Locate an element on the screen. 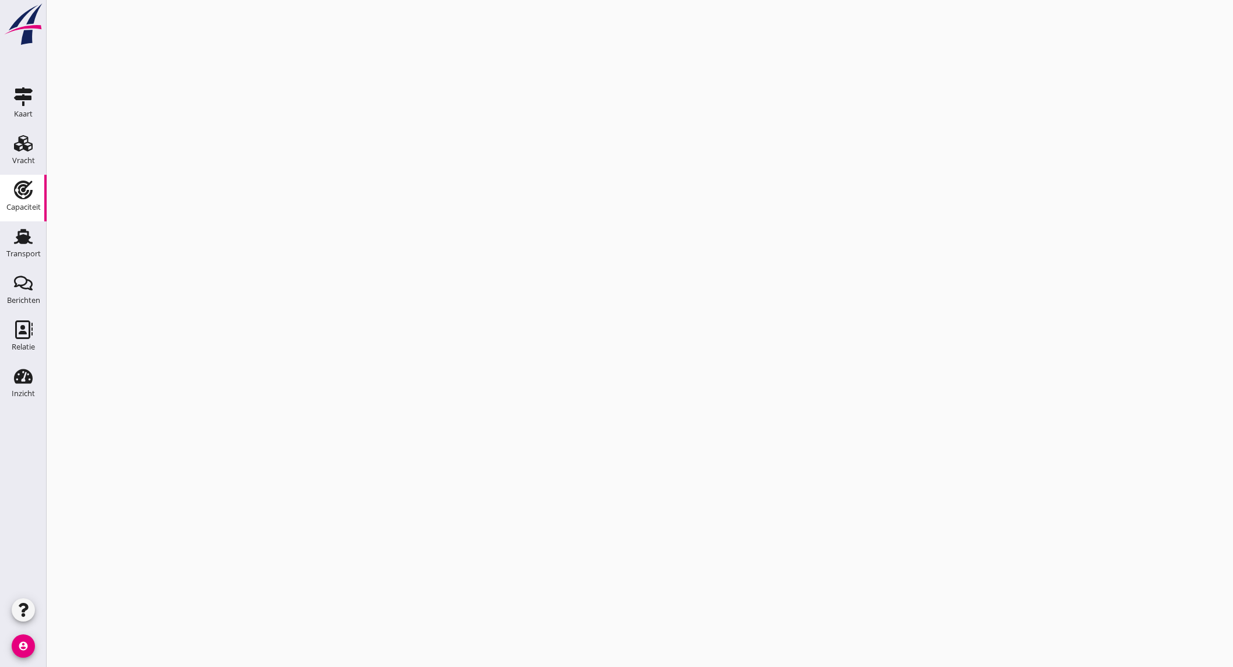 This screenshot has width=1233, height=667. div: Vracht is located at coordinates (23, 160).